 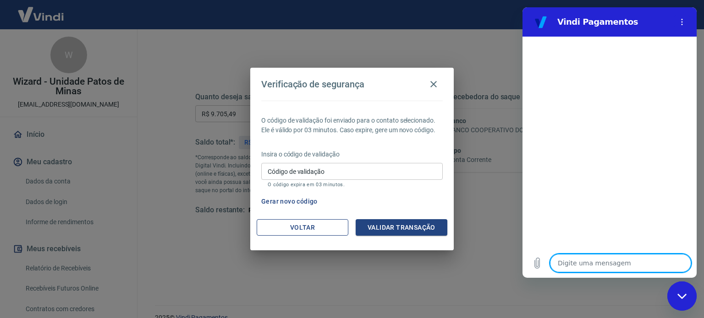 What do you see at coordinates (15, 256) in the screenshot?
I see `button: Carregar arquivo` at bounding box center [15, 256].